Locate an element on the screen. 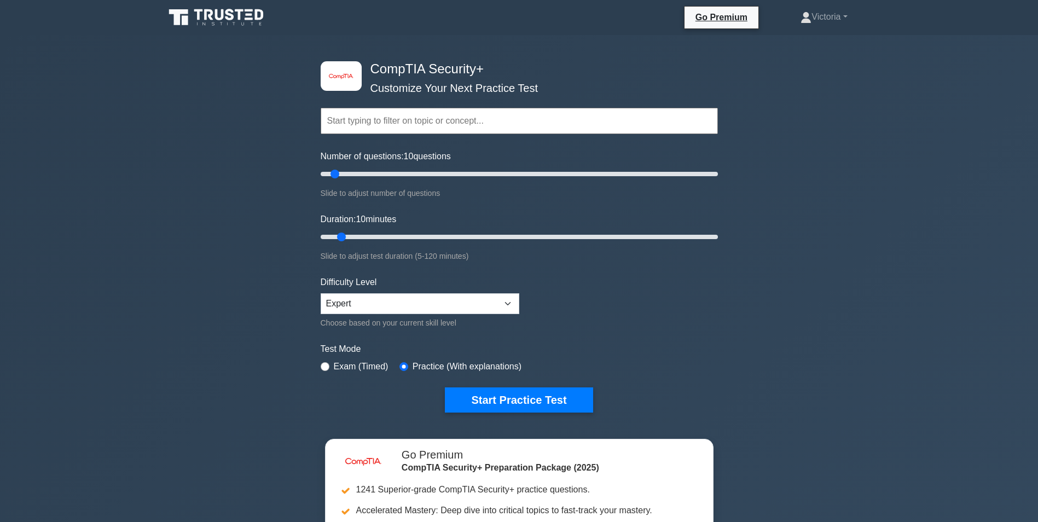 The image size is (1038, 522). div: Slide to adjust test duration (5-120 minutes) is located at coordinates (519, 256).